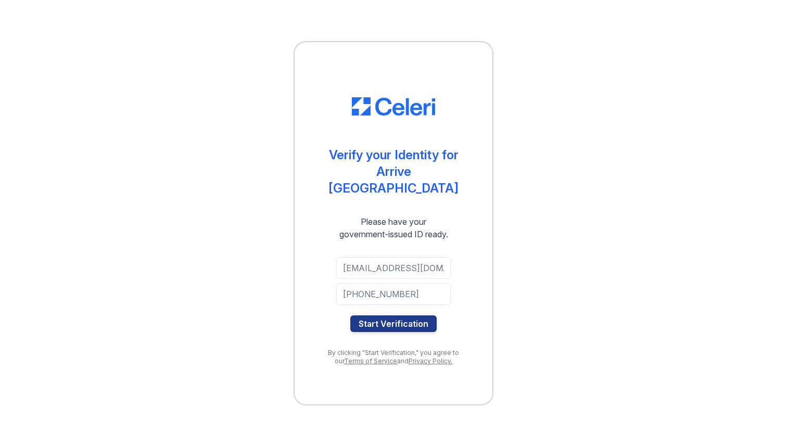 This screenshot has height=446, width=787. What do you see at coordinates (394, 324) in the screenshot?
I see `button: Start Verification` at bounding box center [394, 324].